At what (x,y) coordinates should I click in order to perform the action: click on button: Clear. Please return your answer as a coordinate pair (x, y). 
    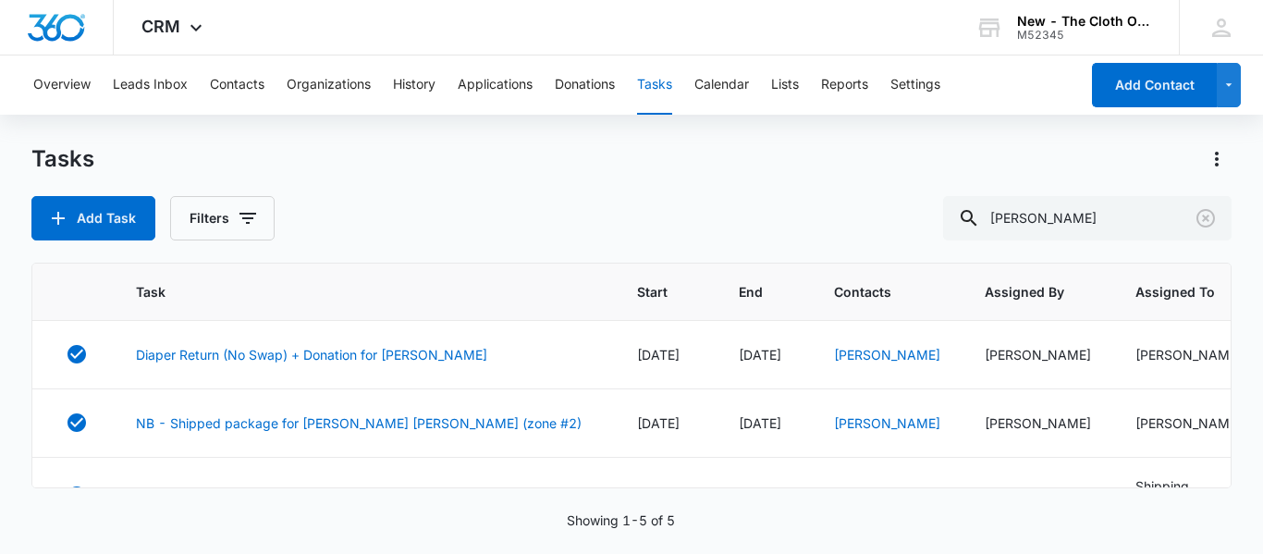
    Looking at the image, I should click on (1205, 218).